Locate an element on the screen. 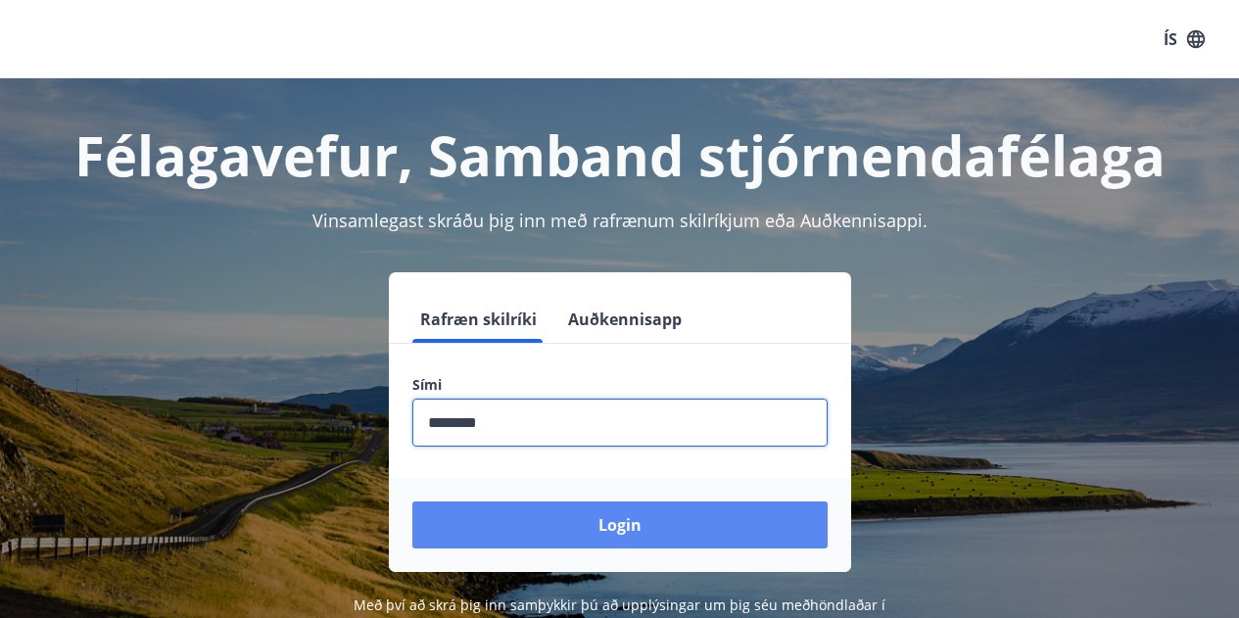 This screenshot has width=1239, height=618. span: Vinsamlegast skráðu þig inn með rafrænum skilríkjum eða Auðkennisappi. is located at coordinates (620, 220).